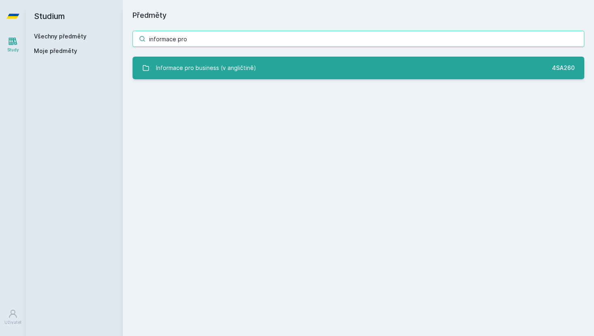  What do you see at coordinates (13, 322) in the screenshot?
I see `div: Uživatel` at bounding box center [13, 322].